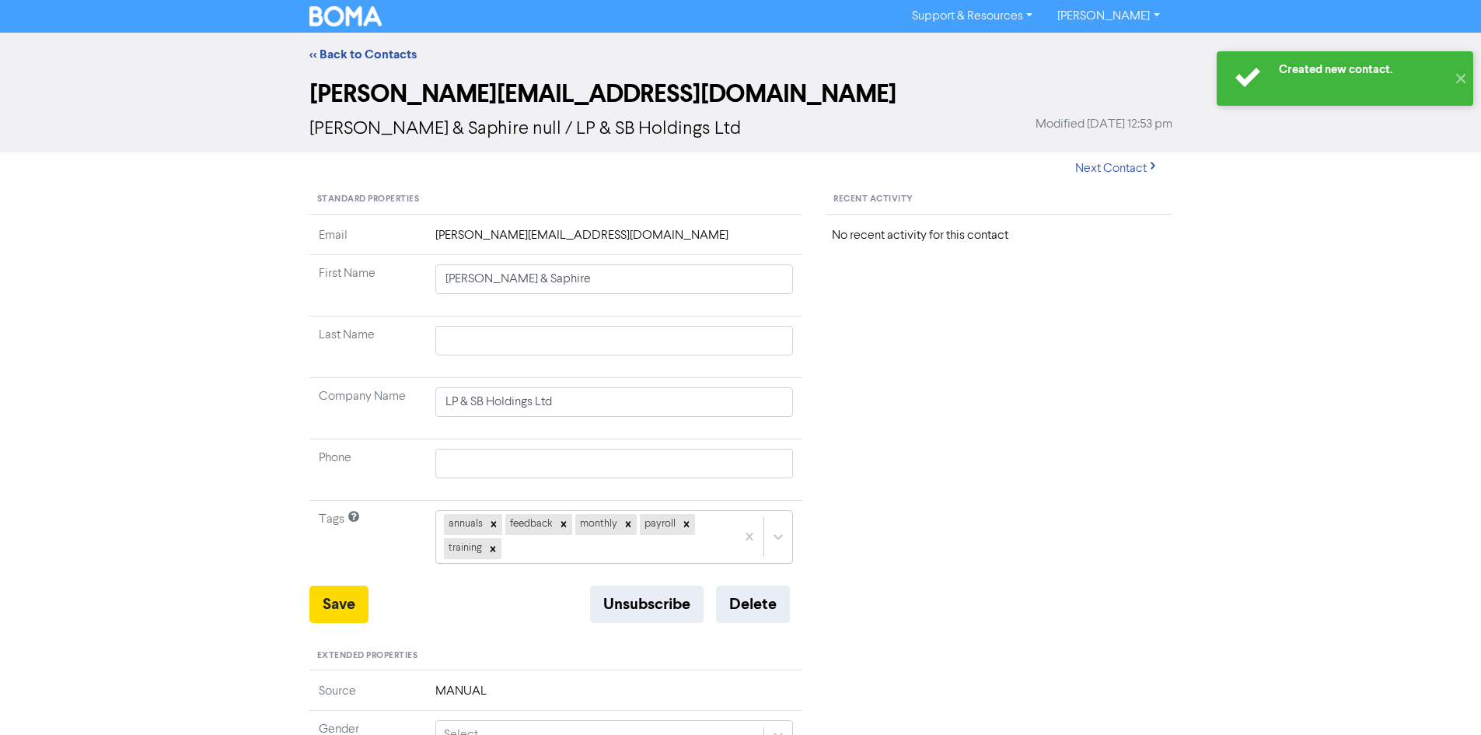 This screenshot has width=1481, height=735. I want to click on a: Support & Resources, so click(972, 16).